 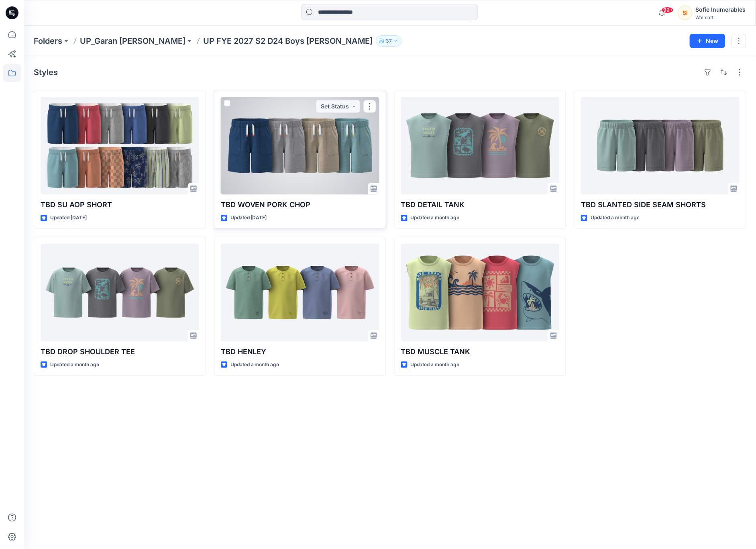 I want to click on p: Folders, so click(x=48, y=41).